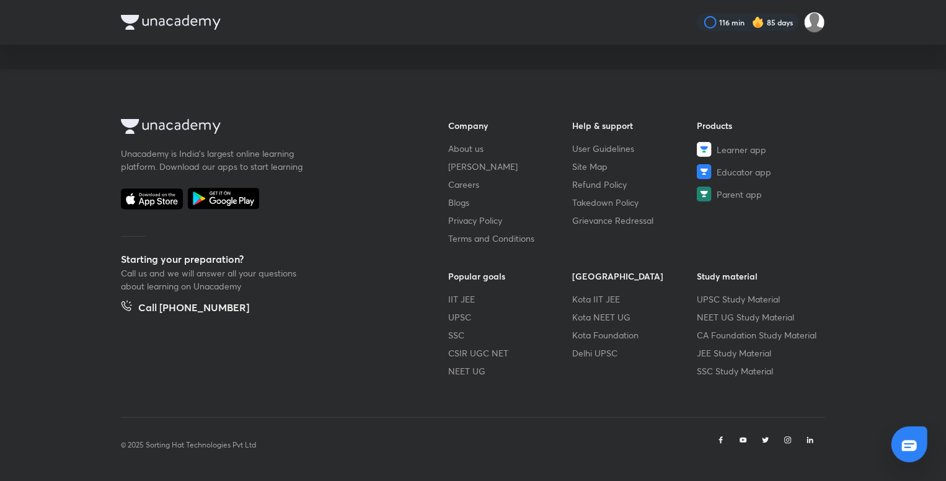  What do you see at coordinates (704, 149) in the screenshot?
I see `img: Learner app` at bounding box center [704, 149].